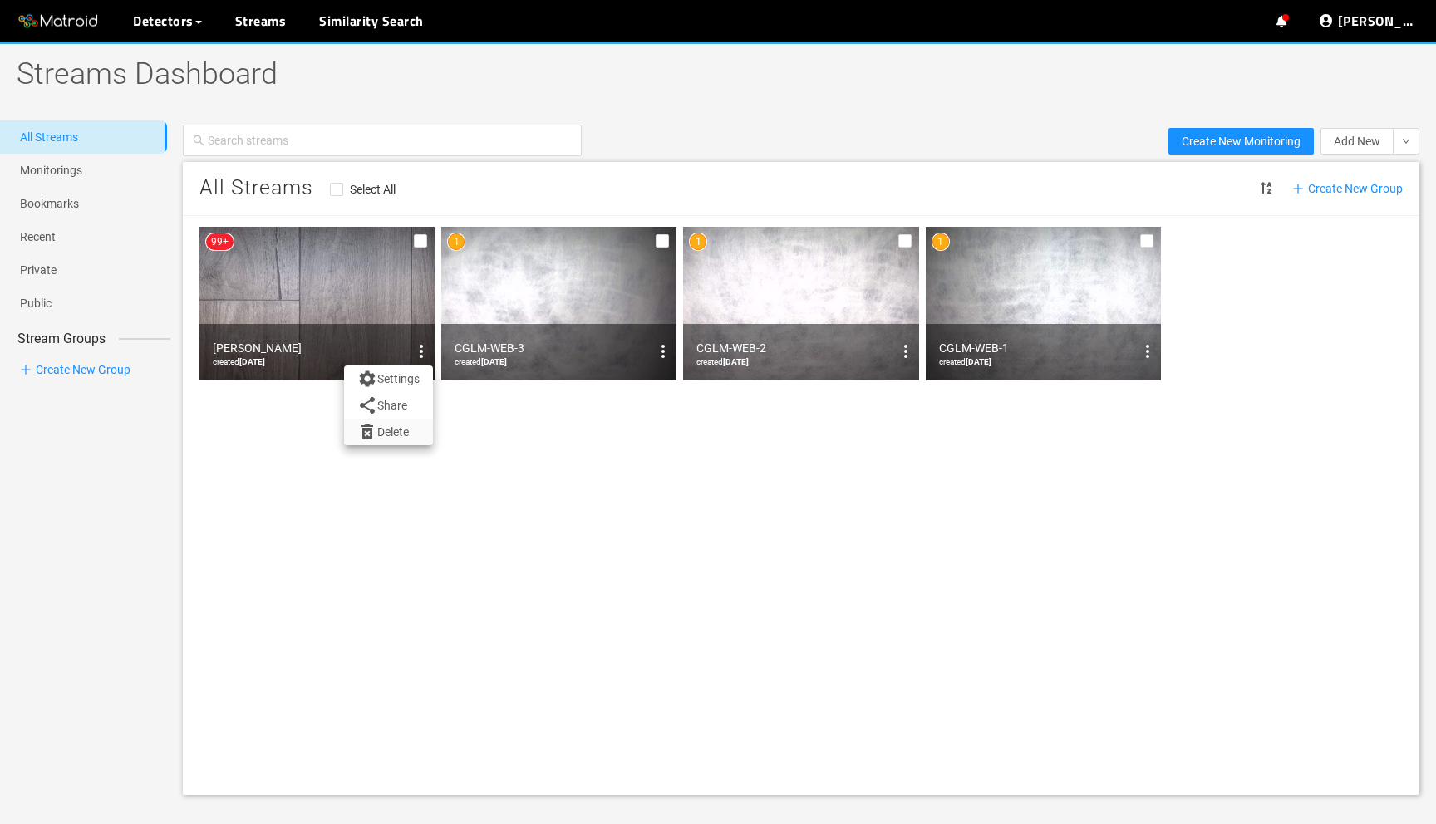 The image size is (1436, 824). Describe the element at coordinates (388, 379) in the screenshot. I see `button: Settings` at that location.